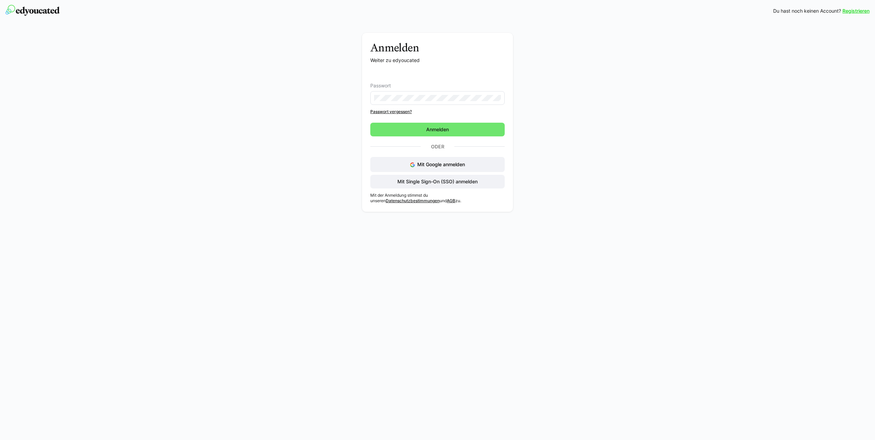 Image resolution: width=875 pixels, height=440 pixels. I want to click on span: Anmelden, so click(437, 130).